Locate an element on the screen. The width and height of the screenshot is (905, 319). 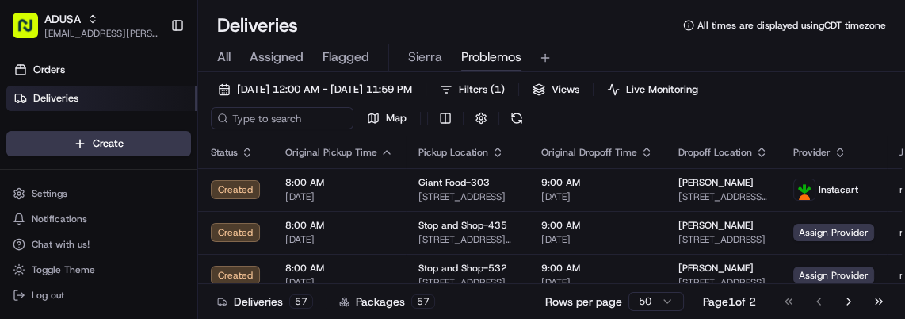
span: Stop and Shop-532 is located at coordinates (463, 268).